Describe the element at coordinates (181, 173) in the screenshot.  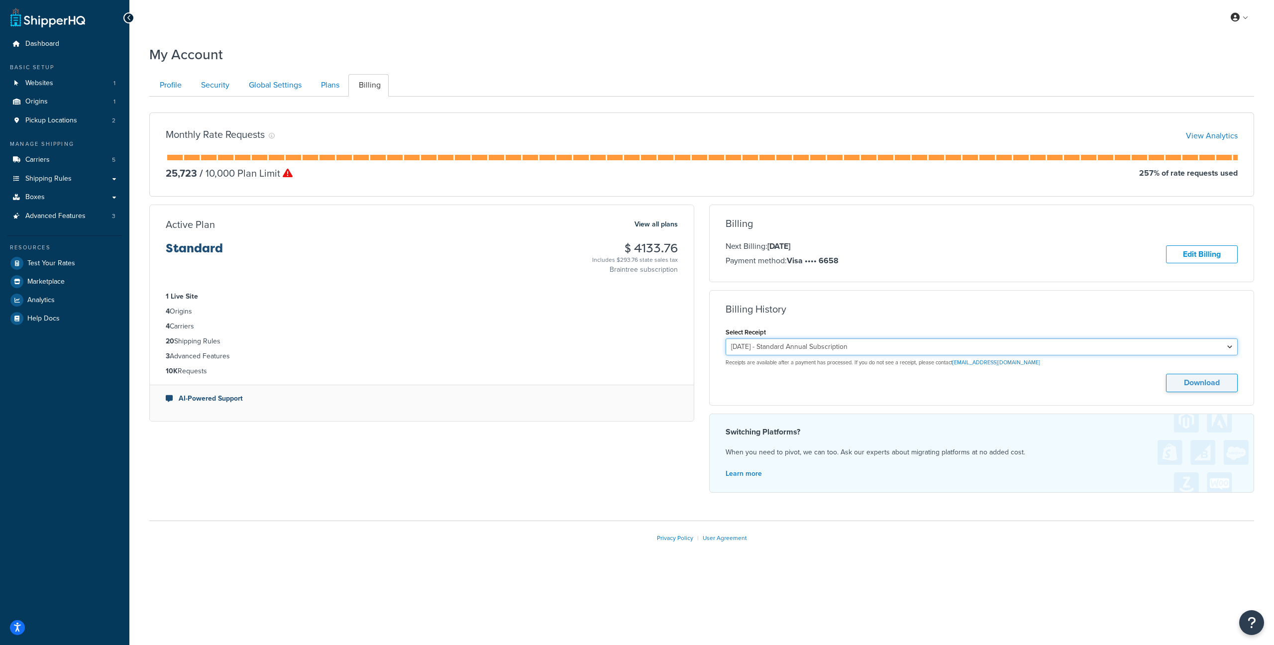
I see `p: 25,723` at that location.